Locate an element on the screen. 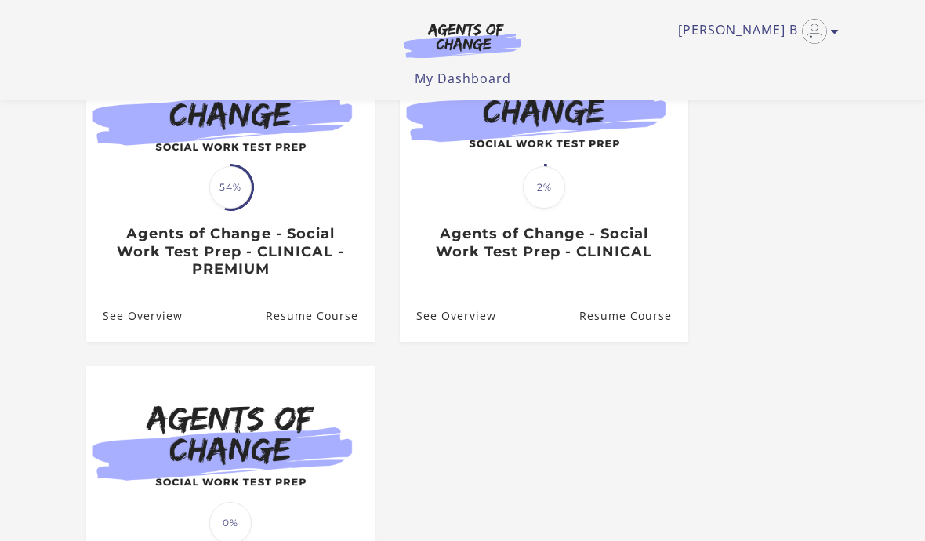  a: Agents of Change - Social Work Test Prep - CLINICAL: See Overview is located at coordinates (448, 315).